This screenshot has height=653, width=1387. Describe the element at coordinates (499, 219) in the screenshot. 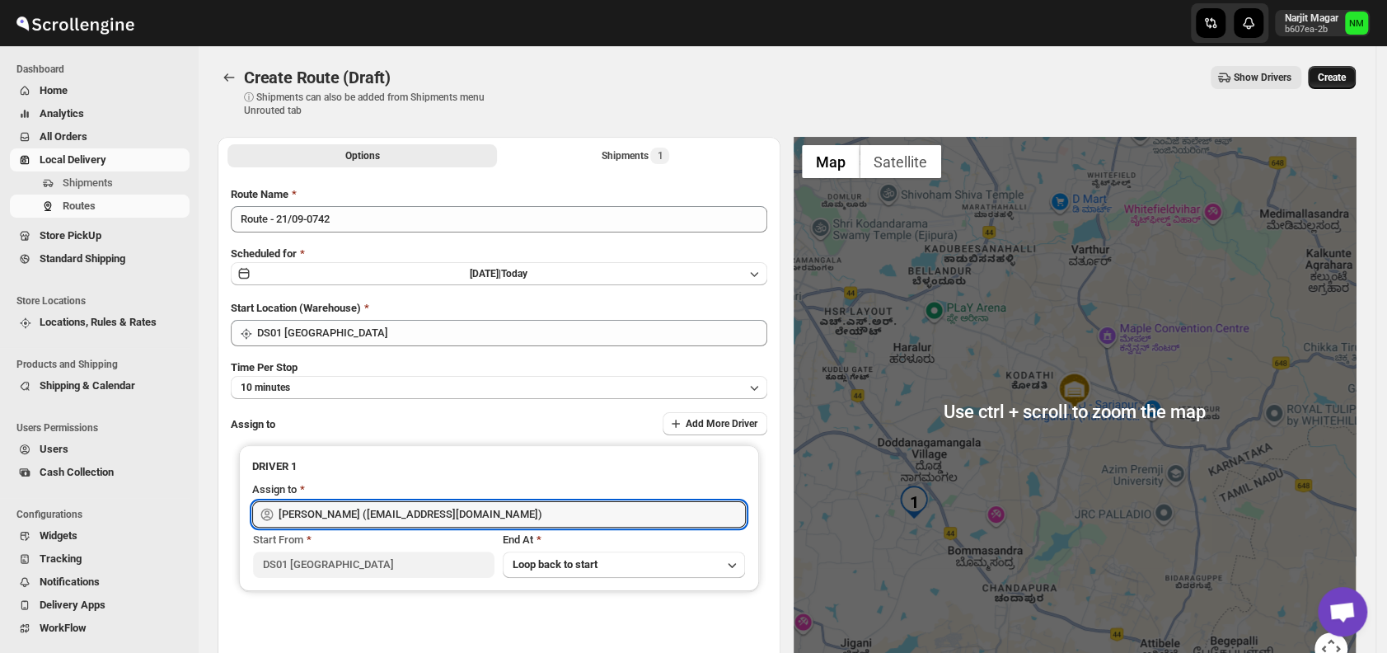

I see `input: Eg: Bengaluru Route` at that location.